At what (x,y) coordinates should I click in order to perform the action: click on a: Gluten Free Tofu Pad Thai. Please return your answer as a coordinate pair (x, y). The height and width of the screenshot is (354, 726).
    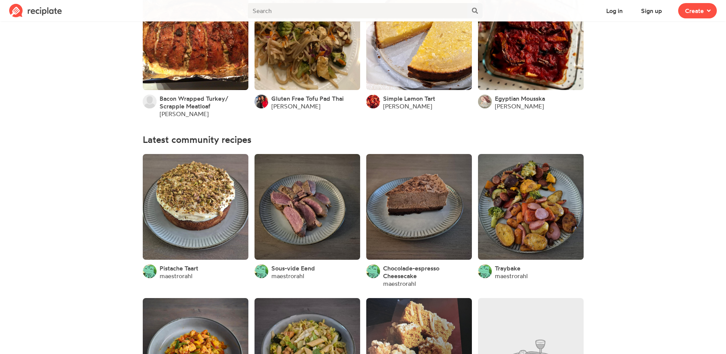
    Looking at the image, I should click on (307, 98).